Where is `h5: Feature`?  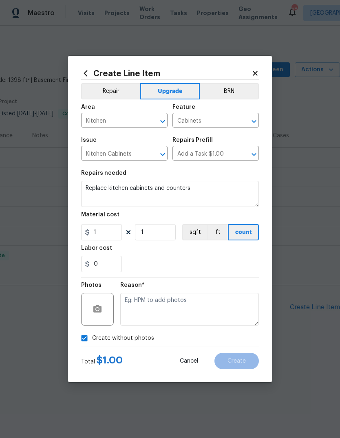 h5: Feature is located at coordinates (184, 107).